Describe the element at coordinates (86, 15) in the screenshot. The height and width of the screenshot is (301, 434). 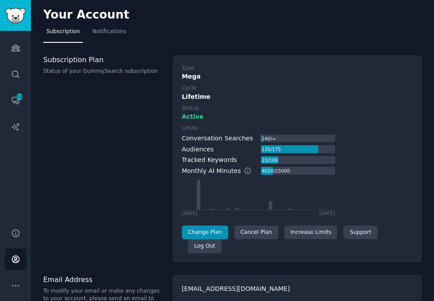
I see `h2: Your Account` at that location.